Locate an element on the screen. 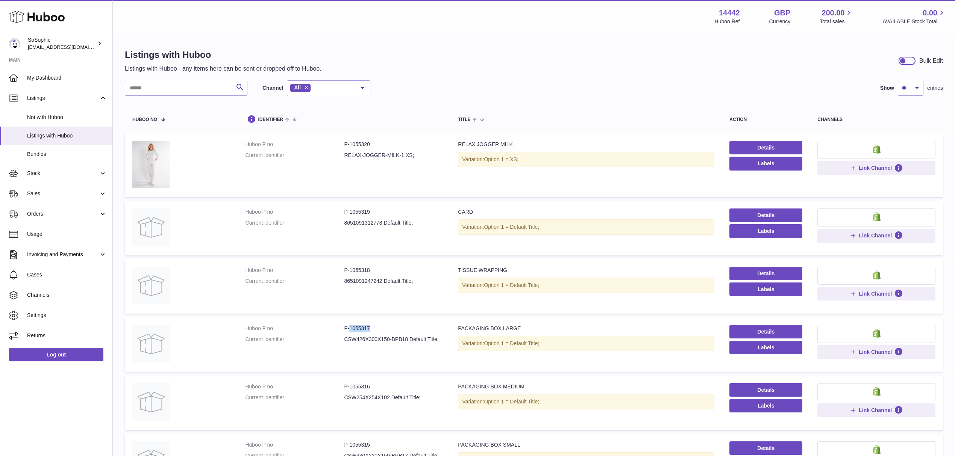 This screenshot has height=456, width=955. span: 200.00 is located at coordinates (833, 13).